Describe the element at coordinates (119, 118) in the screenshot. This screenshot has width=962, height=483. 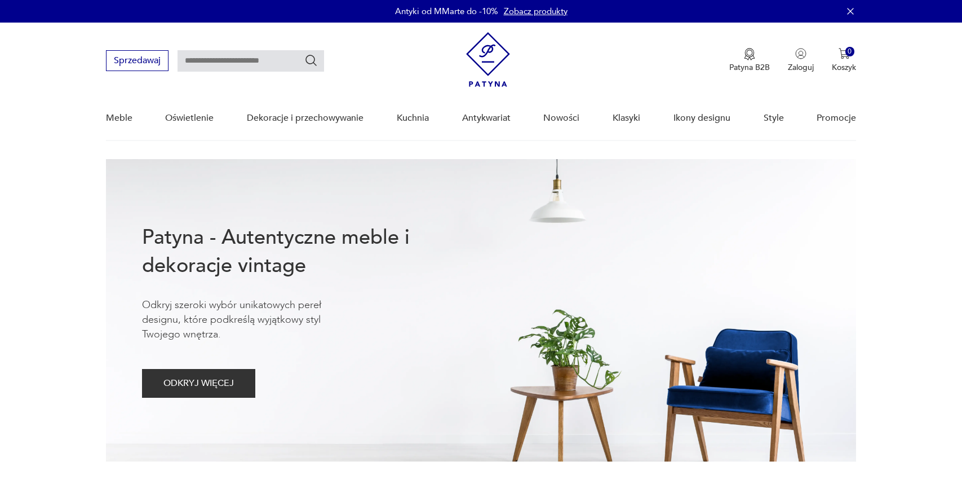
I see `a: Meble` at that location.